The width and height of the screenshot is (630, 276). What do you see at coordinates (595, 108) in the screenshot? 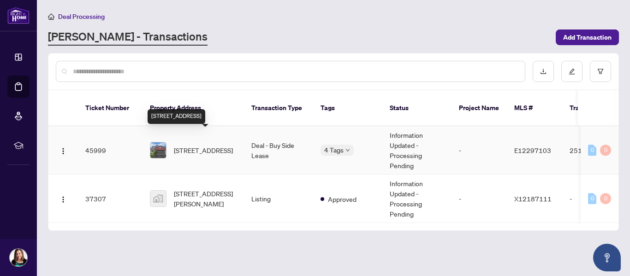
I see `th: Trade Number` at bounding box center [595, 108].